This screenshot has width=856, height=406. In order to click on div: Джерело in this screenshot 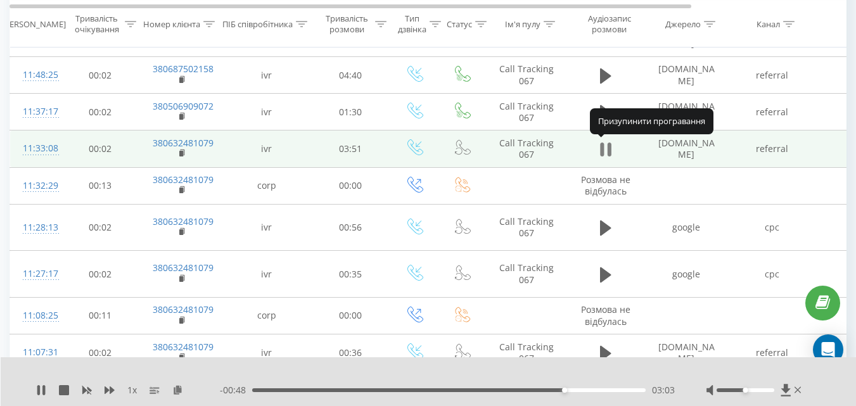, I will do `click(683, 23)`.